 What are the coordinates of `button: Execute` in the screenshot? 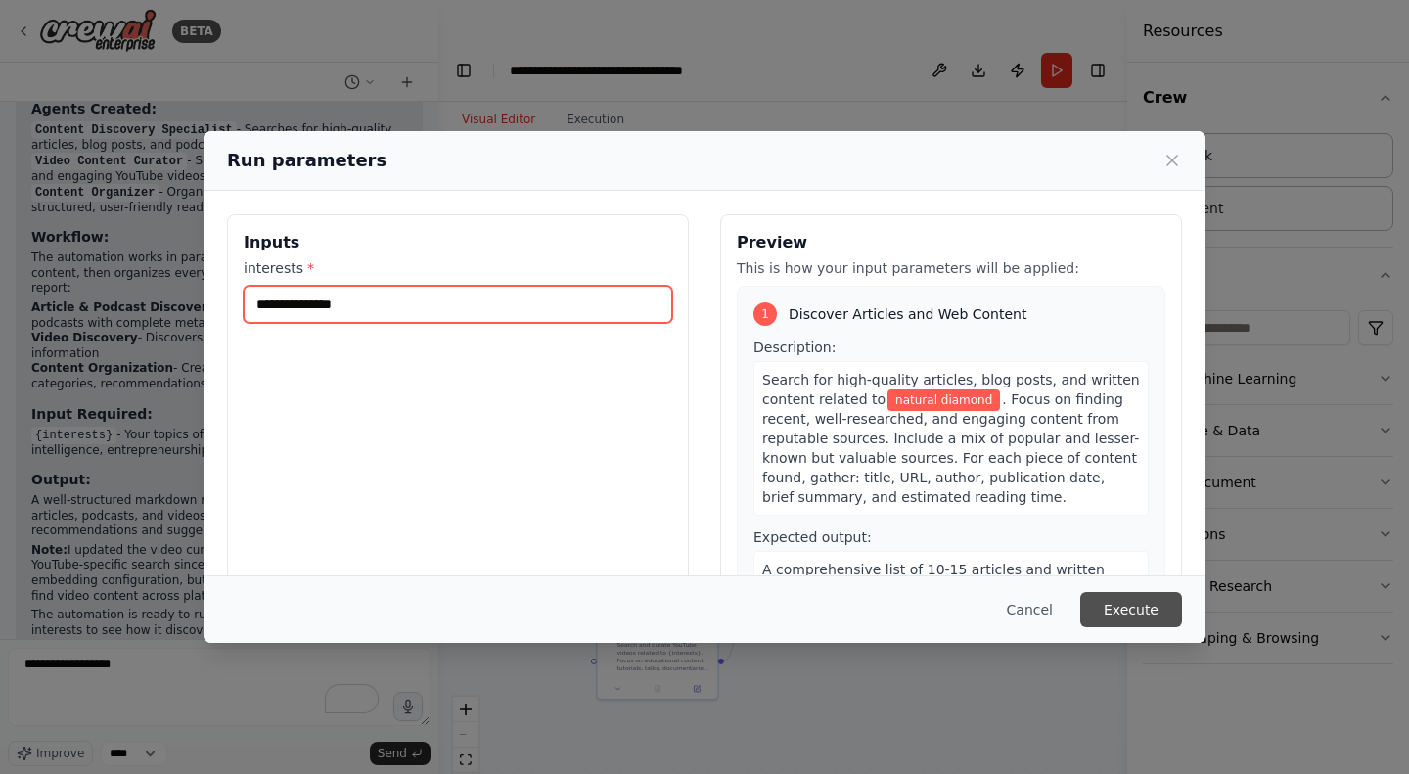 It's located at (1131, 609).